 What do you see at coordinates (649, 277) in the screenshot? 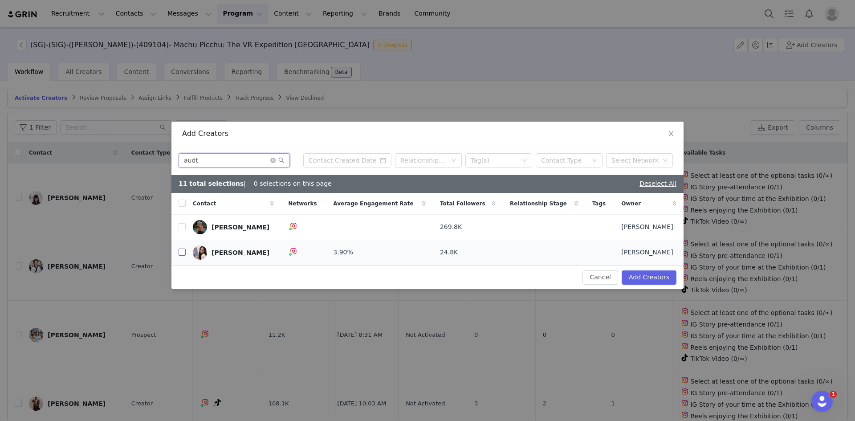
I see `button: Add Creators` at bounding box center [649, 277].